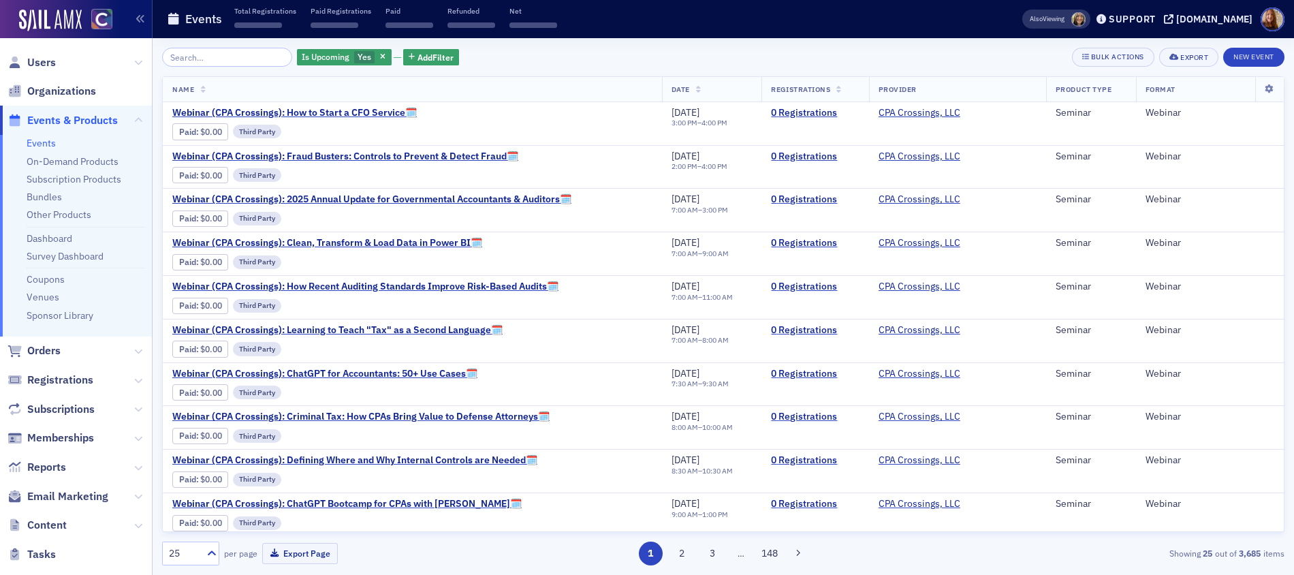 The width and height of the screenshot is (1294, 575). What do you see at coordinates (63, 121) in the screenshot?
I see `a: Events & Products` at bounding box center [63, 121].